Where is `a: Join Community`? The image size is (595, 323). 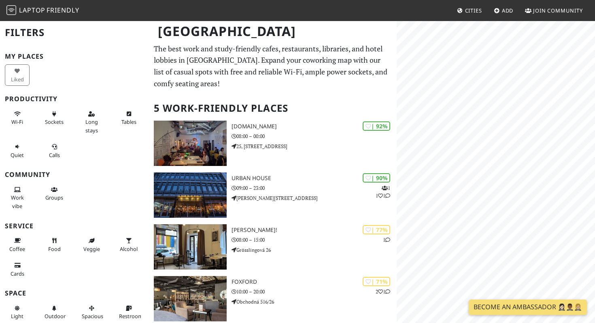 a: Join Community is located at coordinates (554, 11).